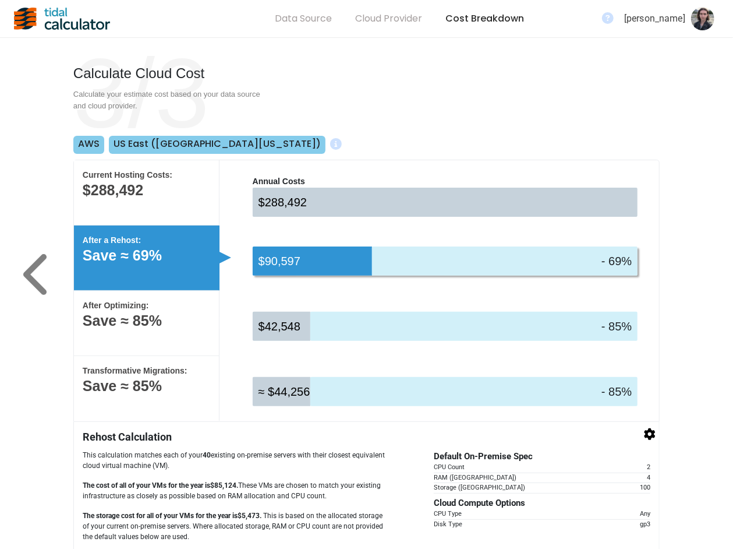 This screenshot has width=733, height=549. Describe the element at coordinates (142, 93) in the screenshot. I see `h1: 3/3` at that location.